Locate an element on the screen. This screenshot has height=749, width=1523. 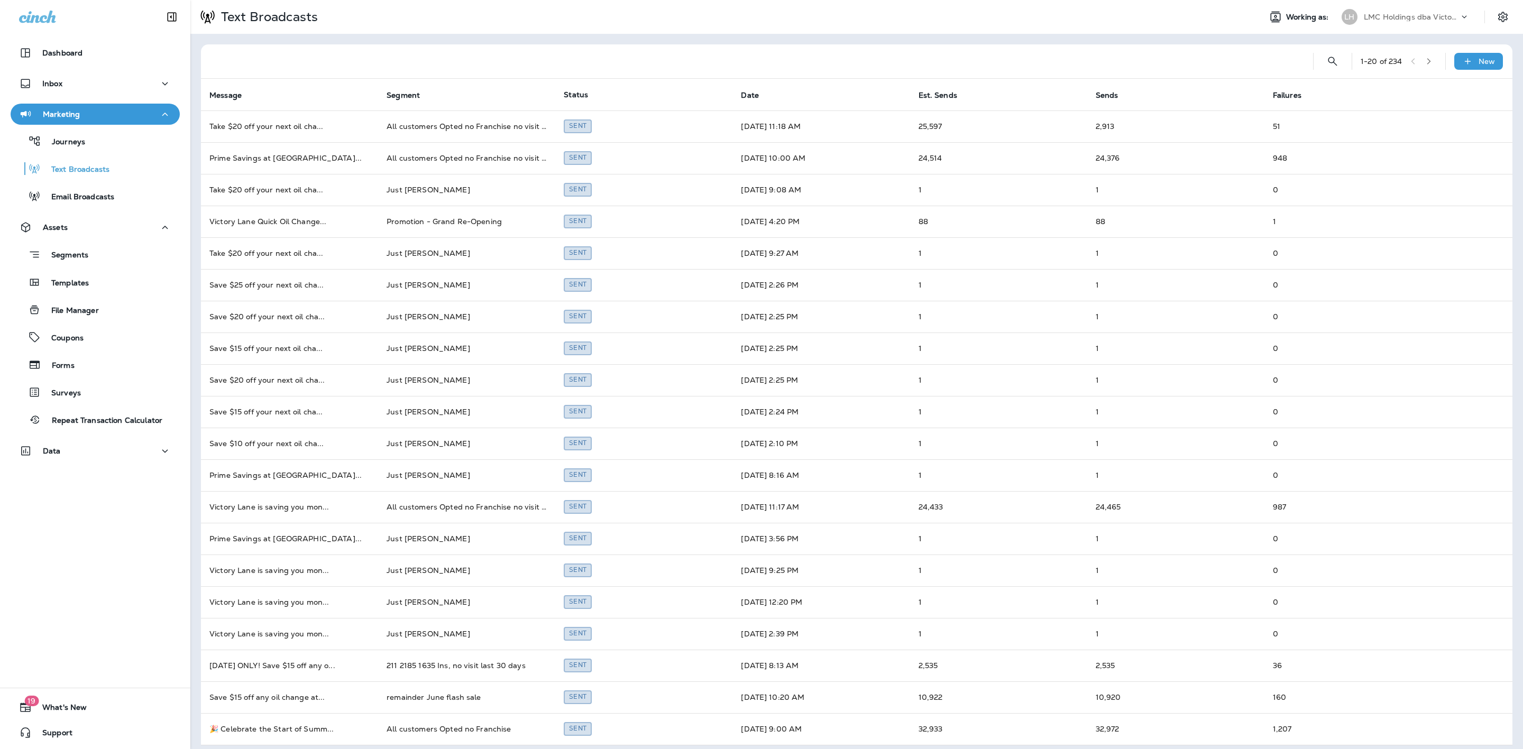
td: 211 2185 1635 Ins, no visit last 30 days is located at coordinates (466, 666).